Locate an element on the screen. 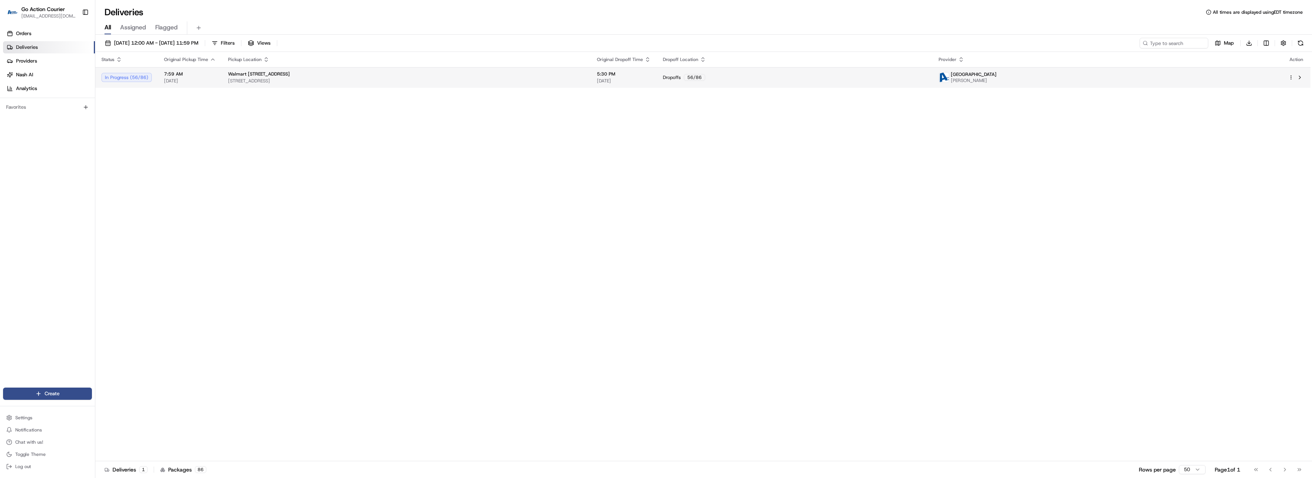 The image size is (1312, 478). span: Go Action Courier is located at coordinates (43, 9).